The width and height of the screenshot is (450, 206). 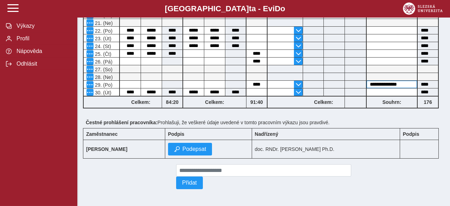 I want to click on span: Přidat, so click(x=190, y=183).